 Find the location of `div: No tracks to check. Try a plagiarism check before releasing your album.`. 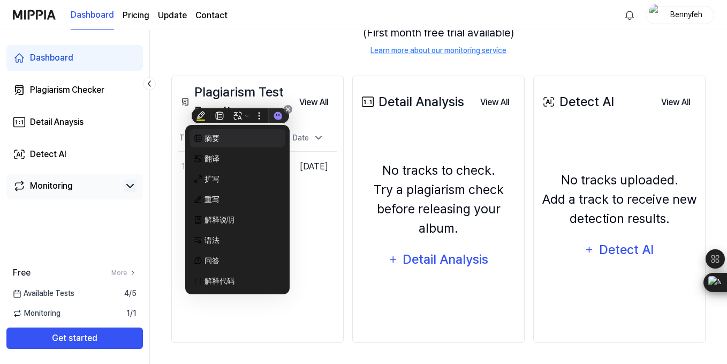

div: No tracks to check. Try a plagiarism check before releasing your album. is located at coordinates (439, 199).